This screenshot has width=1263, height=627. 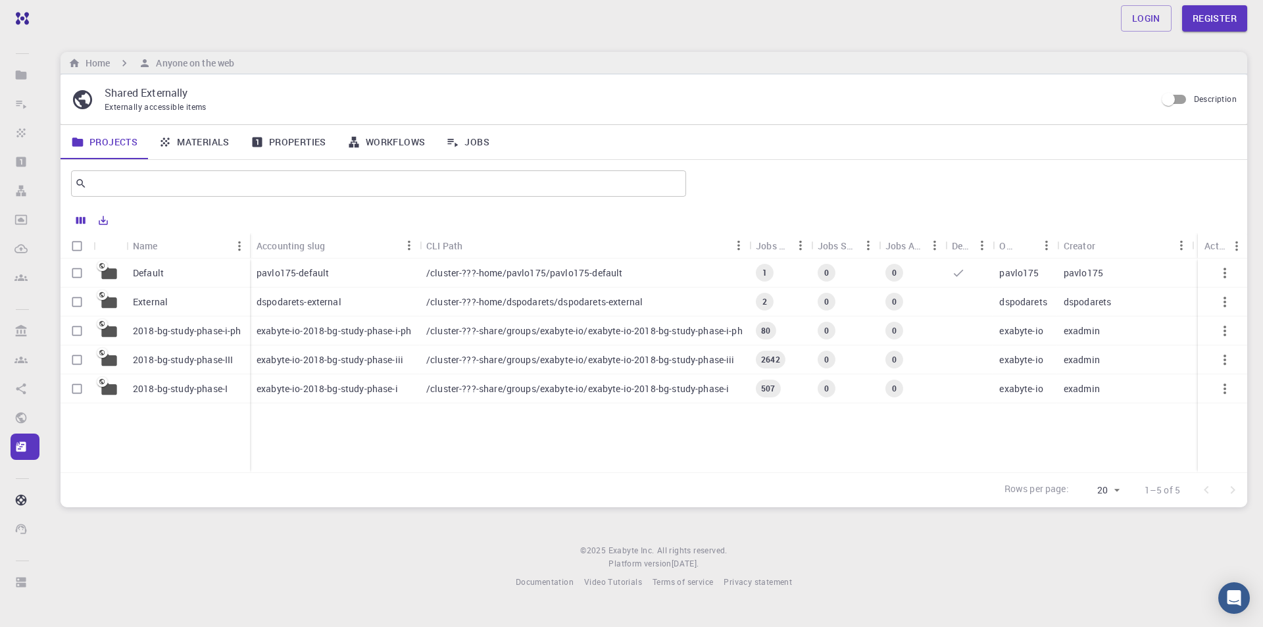 What do you see at coordinates (1214, 18) in the screenshot?
I see `a: Register` at bounding box center [1214, 18].